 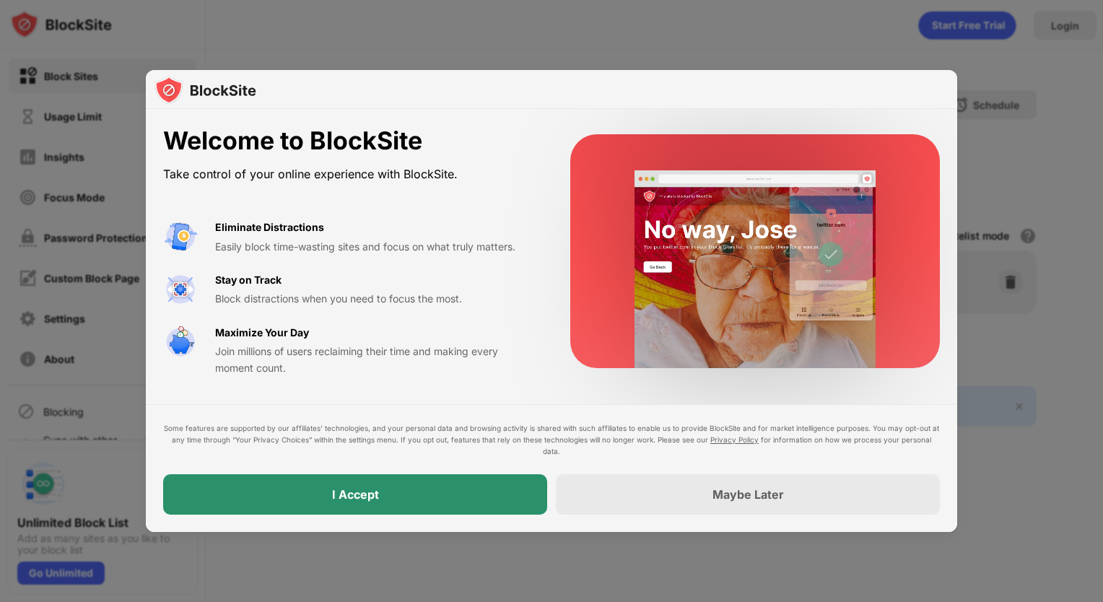 I want to click on div: Join millions of users reclaiming their time and making every moment count., so click(x=375, y=359).